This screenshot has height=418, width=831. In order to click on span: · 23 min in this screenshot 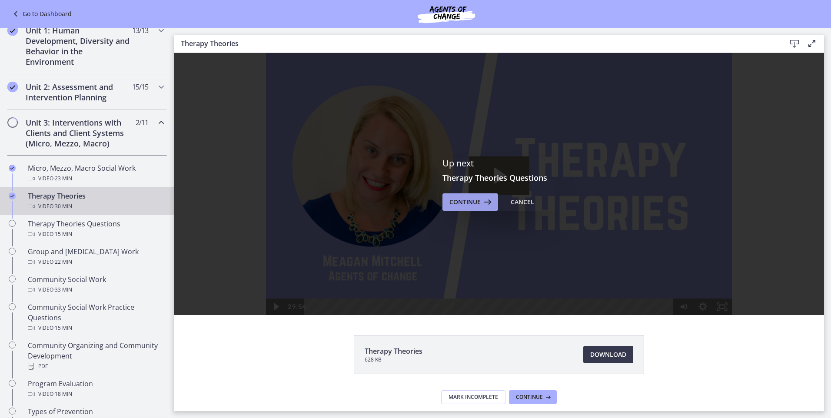, I will do `click(63, 179)`.